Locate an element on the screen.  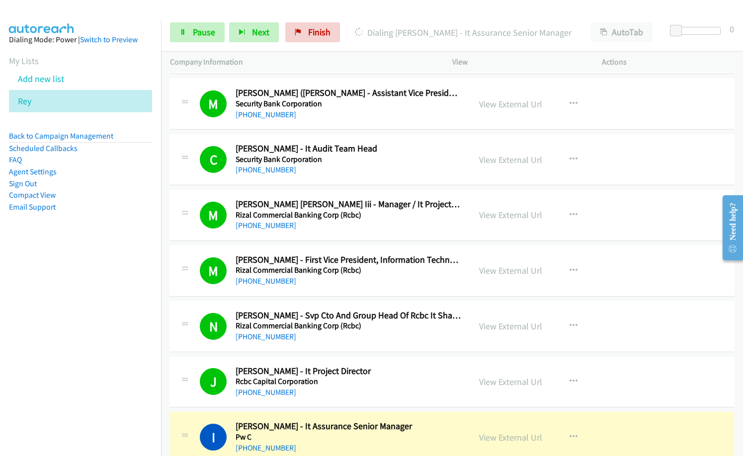
a: Agent Settings is located at coordinates (33, 172).